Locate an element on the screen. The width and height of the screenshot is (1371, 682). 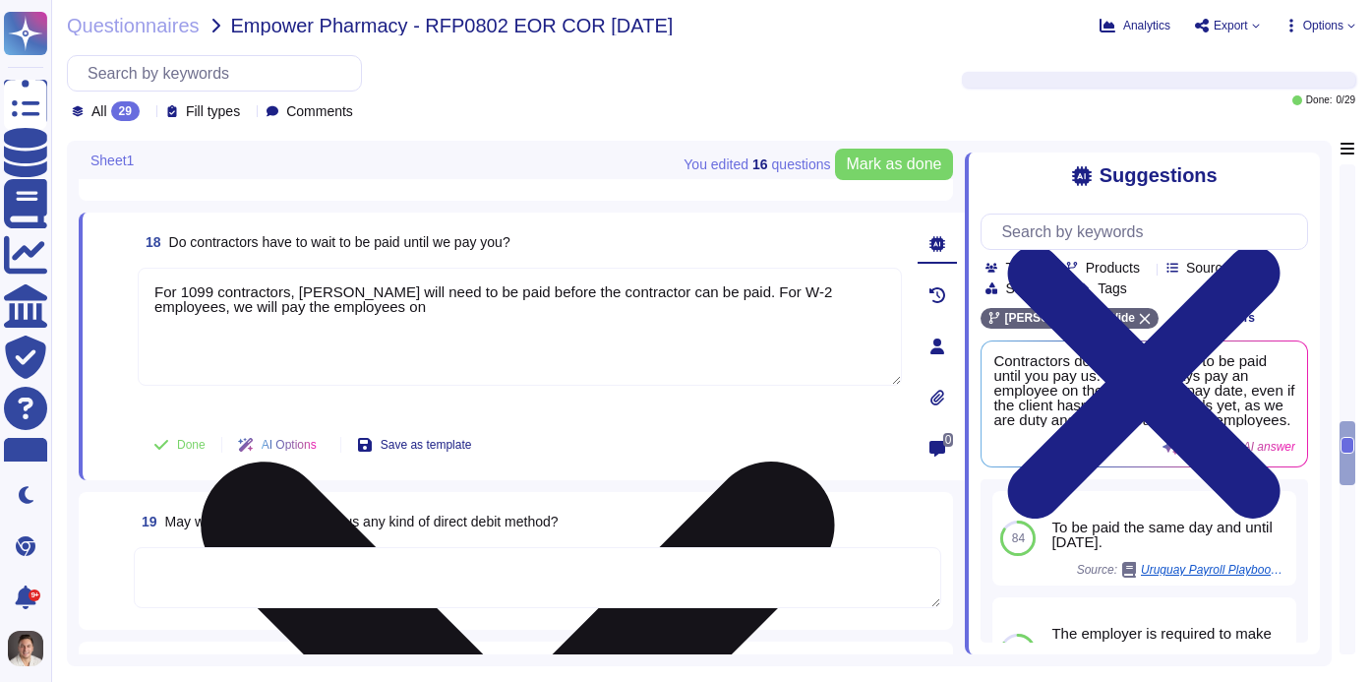
img: user is located at coordinates (26, 648).